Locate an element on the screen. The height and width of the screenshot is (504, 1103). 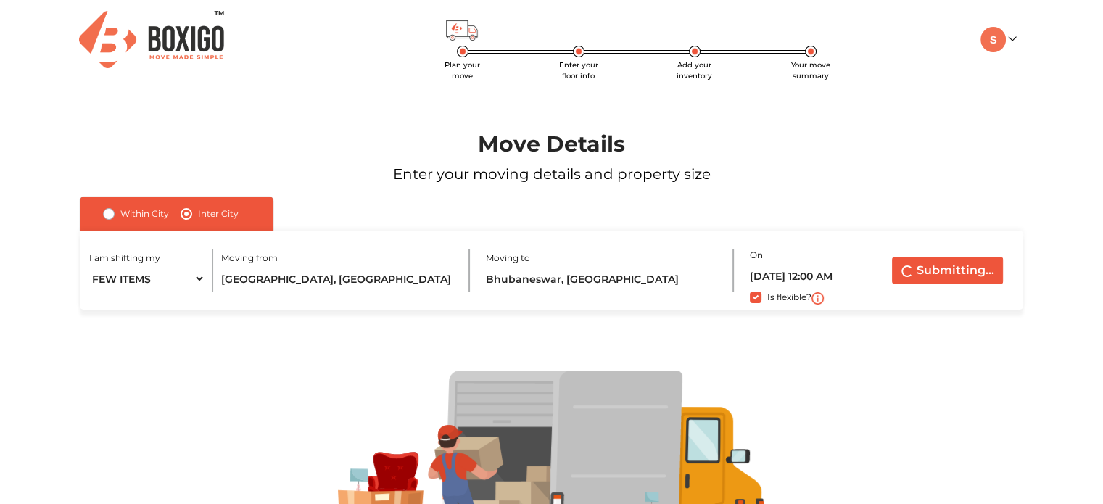
label: Is flexible? is located at coordinates (789, 296).